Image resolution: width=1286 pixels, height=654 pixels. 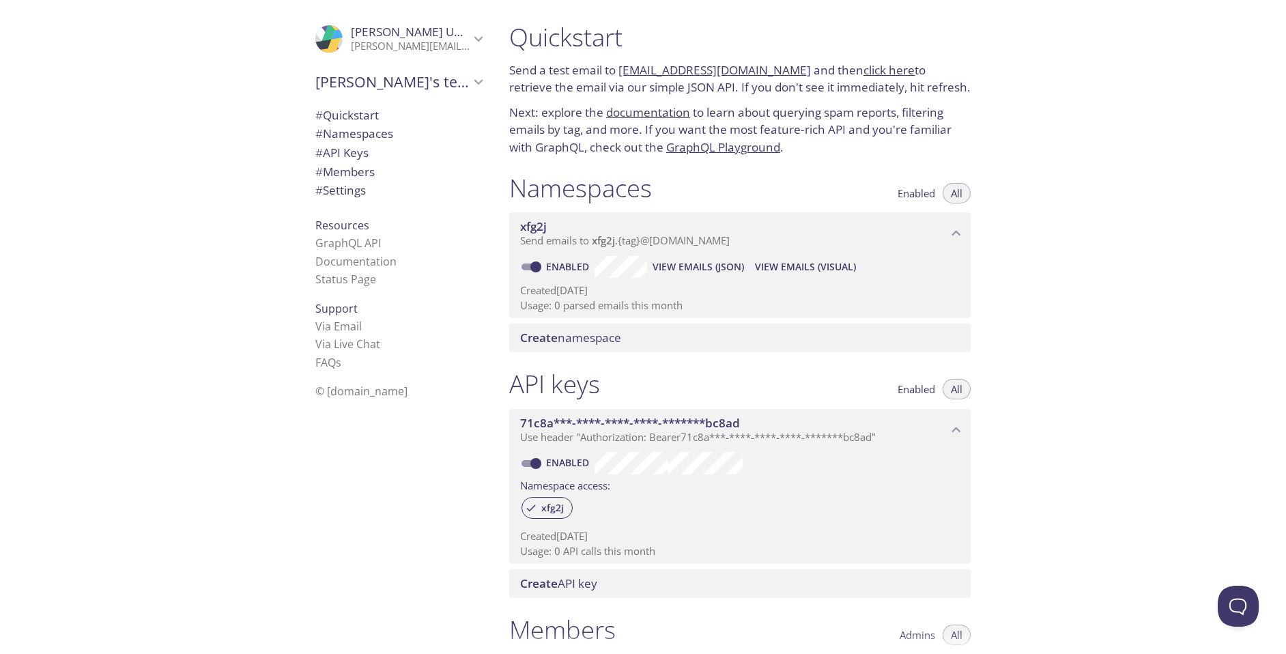 What do you see at coordinates (340, 190) in the screenshot?
I see `span: Settings` at bounding box center [340, 190].